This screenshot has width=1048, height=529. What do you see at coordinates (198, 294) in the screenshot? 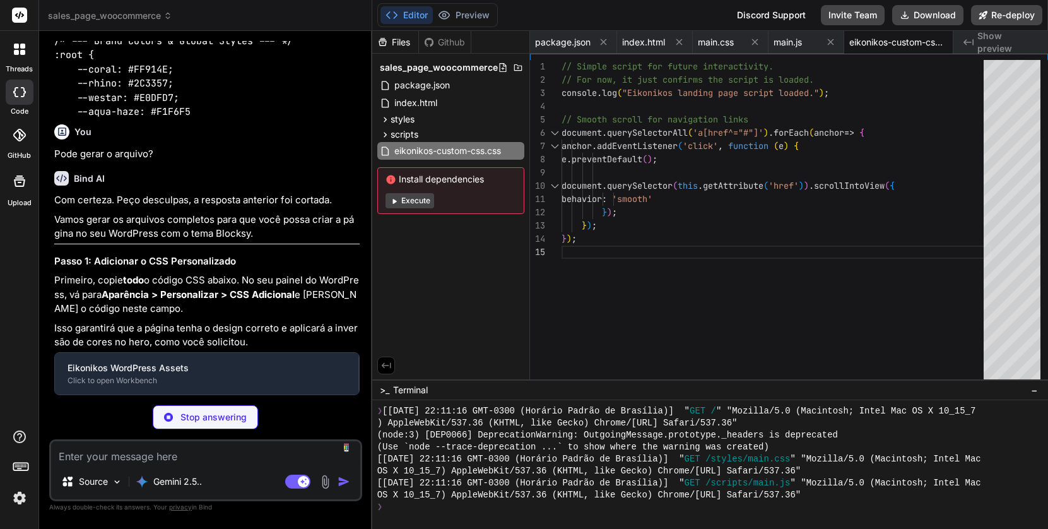
I see `strong: Aparência > Personalizar > CSS Adicional` at bounding box center [198, 294].